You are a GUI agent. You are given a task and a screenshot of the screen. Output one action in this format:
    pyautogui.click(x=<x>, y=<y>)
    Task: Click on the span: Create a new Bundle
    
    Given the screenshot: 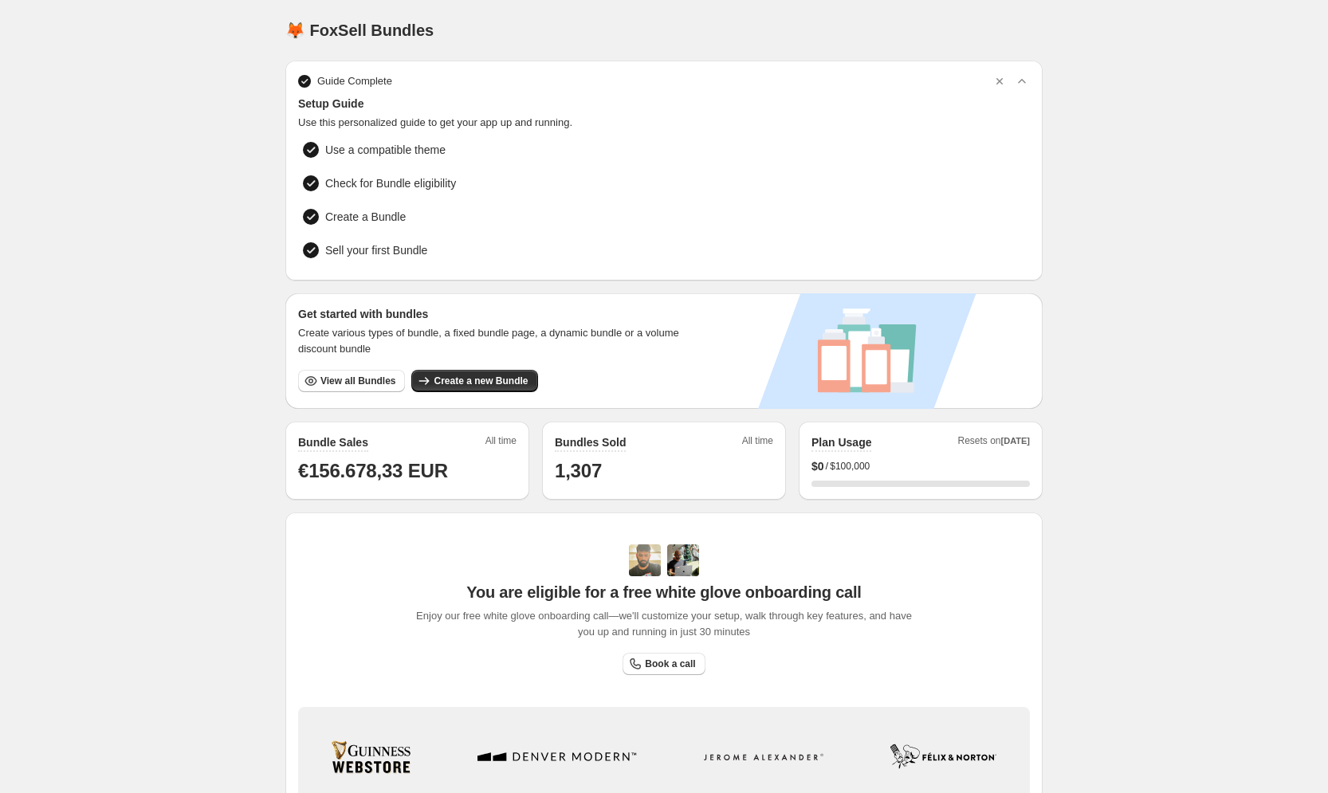 What is the action you would take?
    pyautogui.click(x=481, y=381)
    